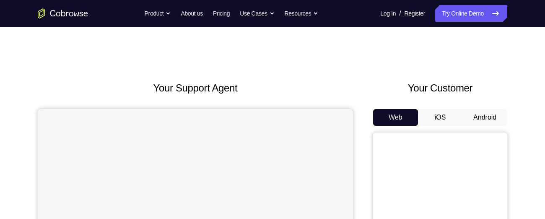  I want to click on a: Log In, so click(388, 13).